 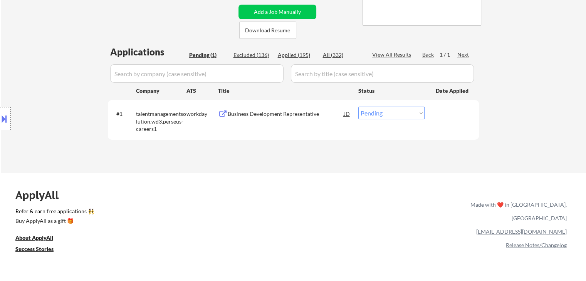 What do you see at coordinates (284, 91) in the screenshot?
I see `div: Title` at bounding box center [284, 91].